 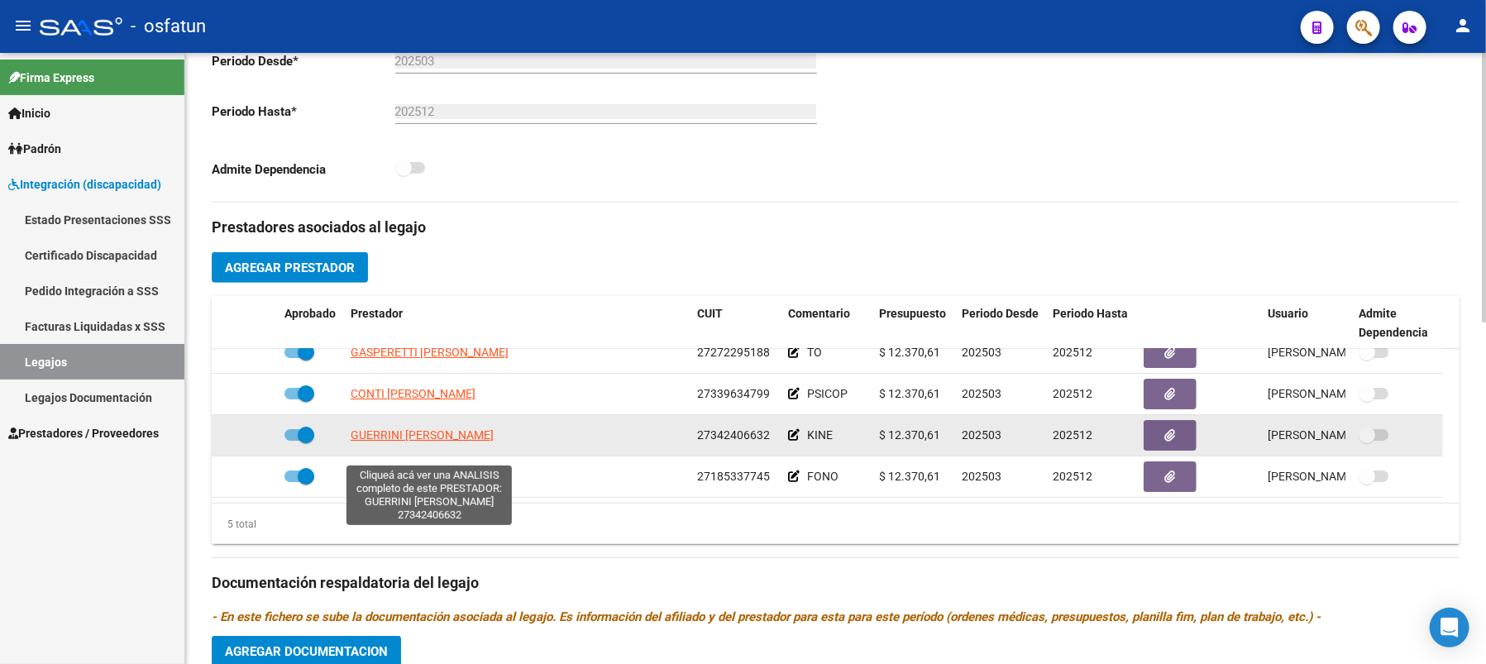 What do you see at coordinates (303, 61) in the screenshot?
I see `p: Periodo Desde` at bounding box center [303, 61].